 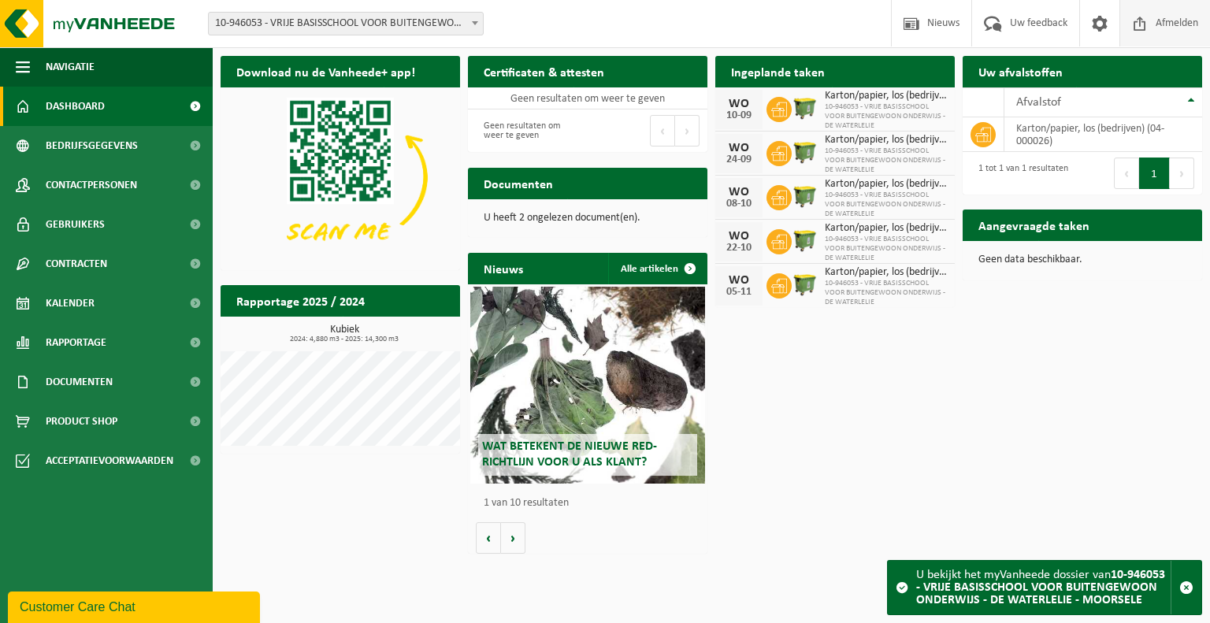 I want to click on a: Bekijk rapportage, so click(x=400, y=332).